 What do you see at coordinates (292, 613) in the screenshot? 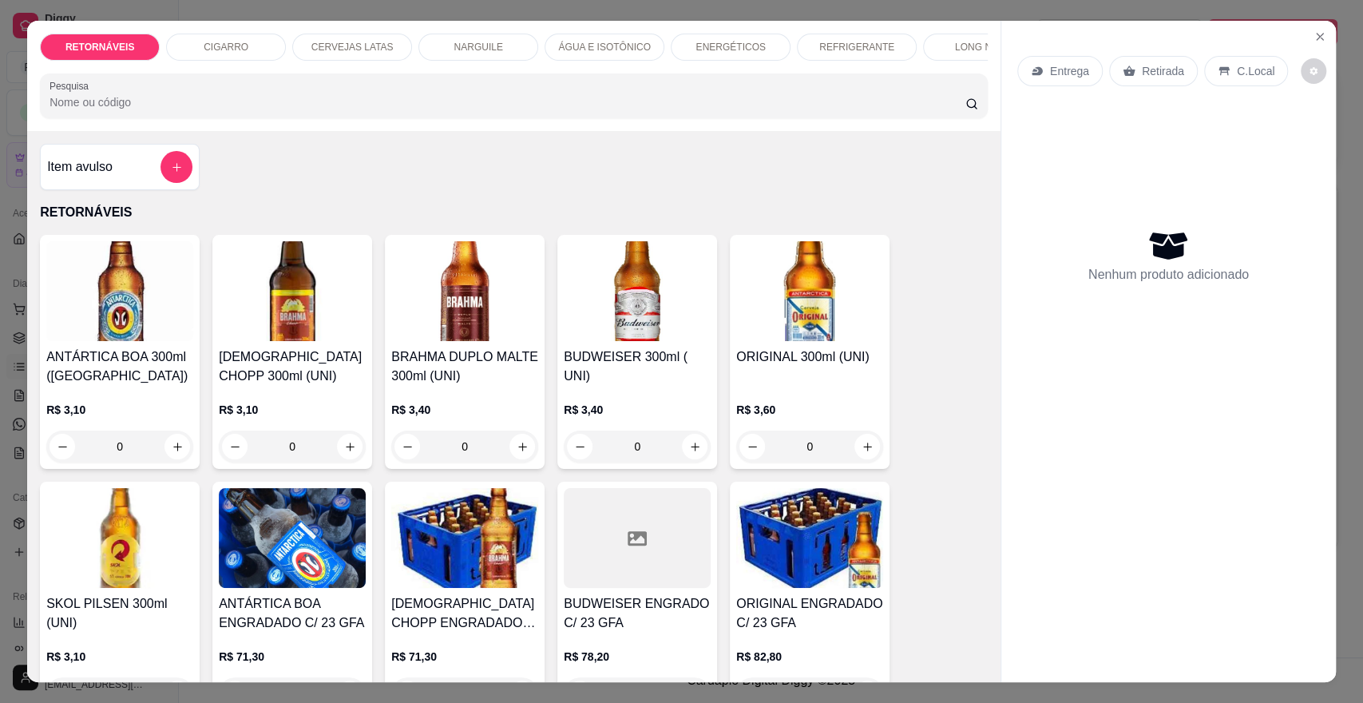
I see `h4: ANTÁRTICA BOA ENGRADADO C/ 23 GFA` at bounding box center [292, 613].